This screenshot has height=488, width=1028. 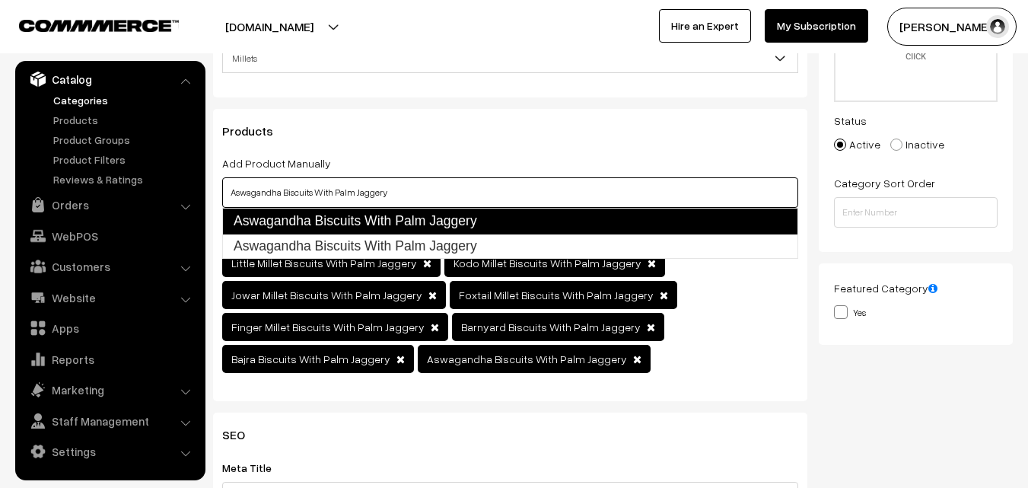 What do you see at coordinates (110, 205) in the screenshot?
I see `a: Orders` at bounding box center [110, 205].